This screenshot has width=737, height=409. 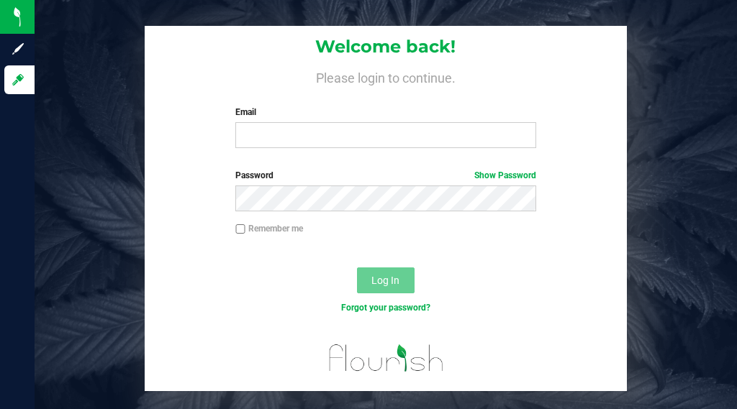 I want to click on inline-svg: Log in, so click(x=18, y=80).